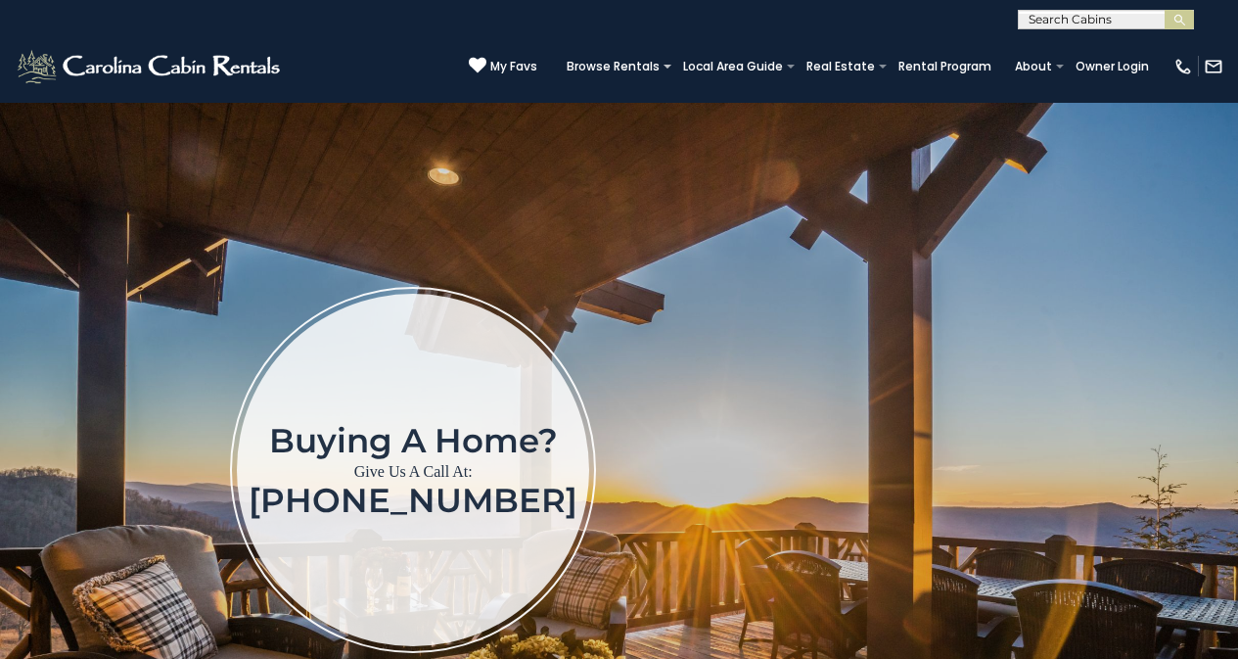  I want to click on a: Owner Login, so click(1112, 67).